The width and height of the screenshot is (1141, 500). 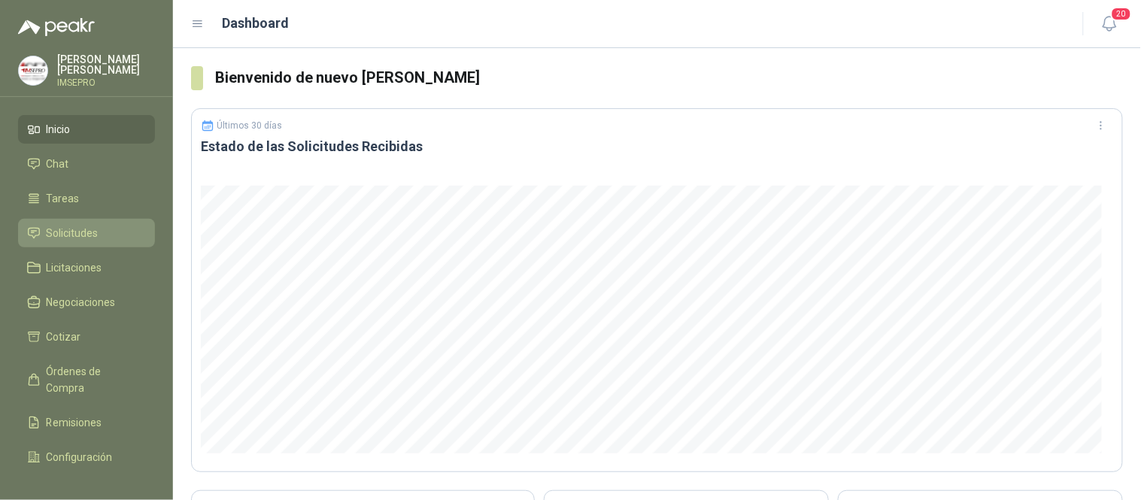 What do you see at coordinates (87, 199) in the screenshot?
I see `a: Tareas` at bounding box center [87, 199].